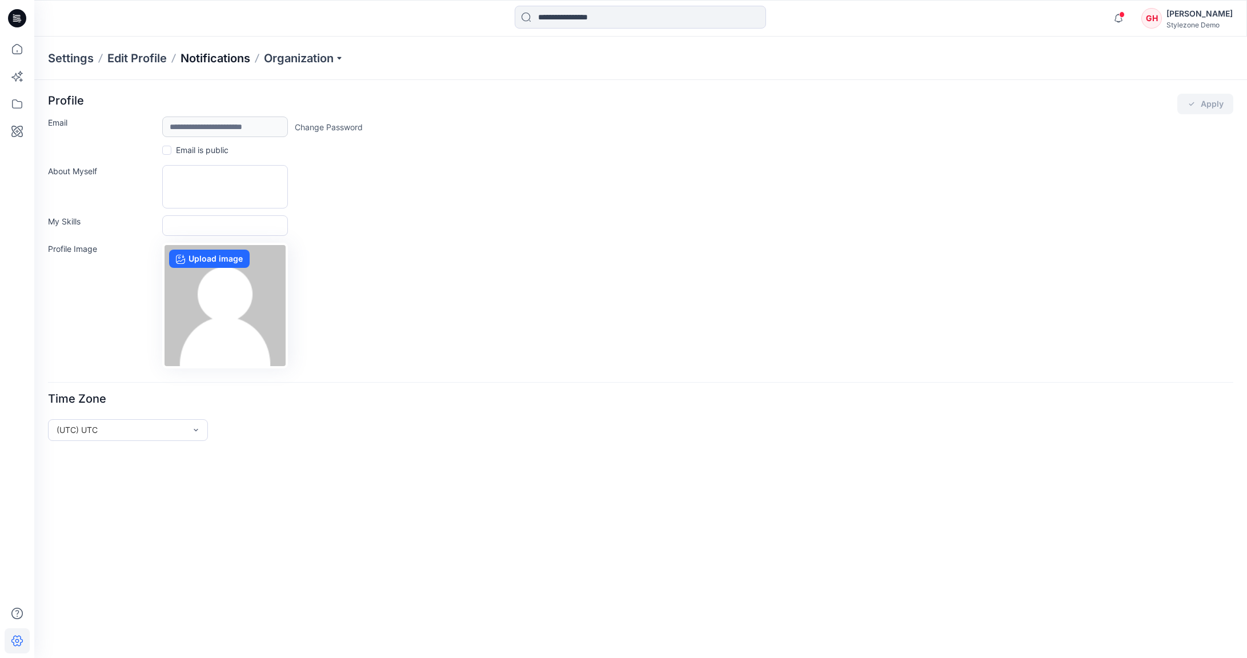 This screenshot has width=1247, height=658. Describe the element at coordinates (102, 185) in the screenshot. I see `label: About Myself` at that location.